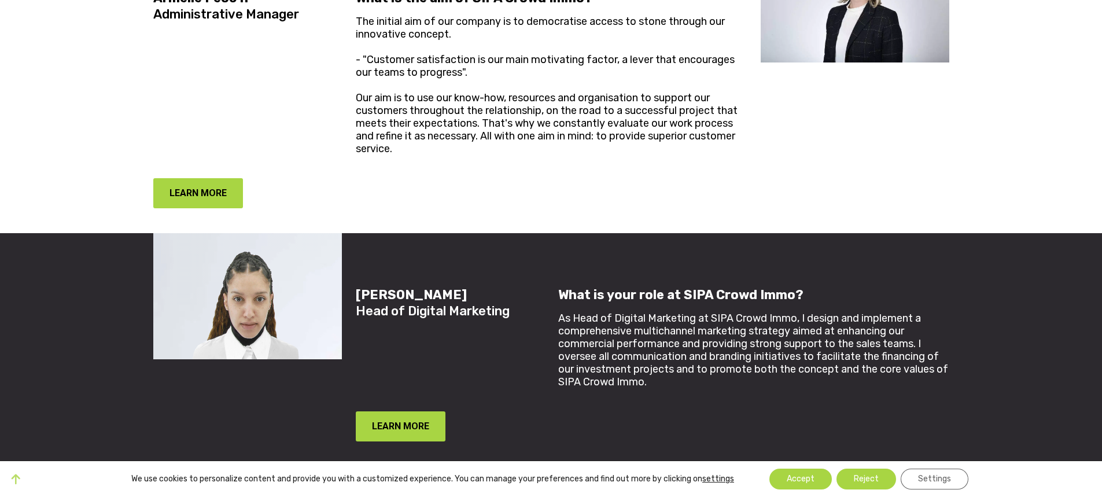 This screenshot has width=1102, height=497. Describe the element at coordinates (754, 350) in the screenshot. I see `p: As Head of Digital Marketing at SIPA Crowd Immo, I design and implement a comprehensive multichan...` at that location.